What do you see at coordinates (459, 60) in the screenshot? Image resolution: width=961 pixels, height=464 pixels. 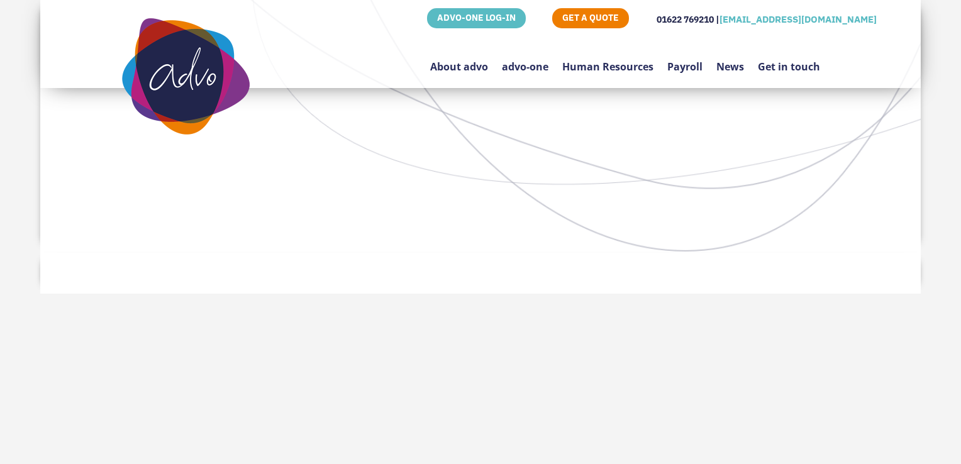 I see `a: About advo` at bounding box center [459, 60].